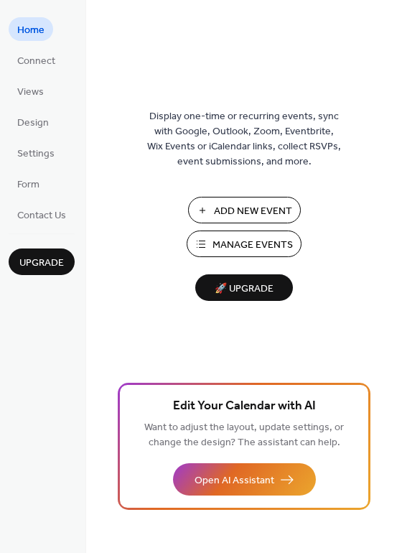  What do you see at coordinates (244, 289) in the screenshot?
I see `span: 🚀 Upgrade` at bounding box center [244, 289].